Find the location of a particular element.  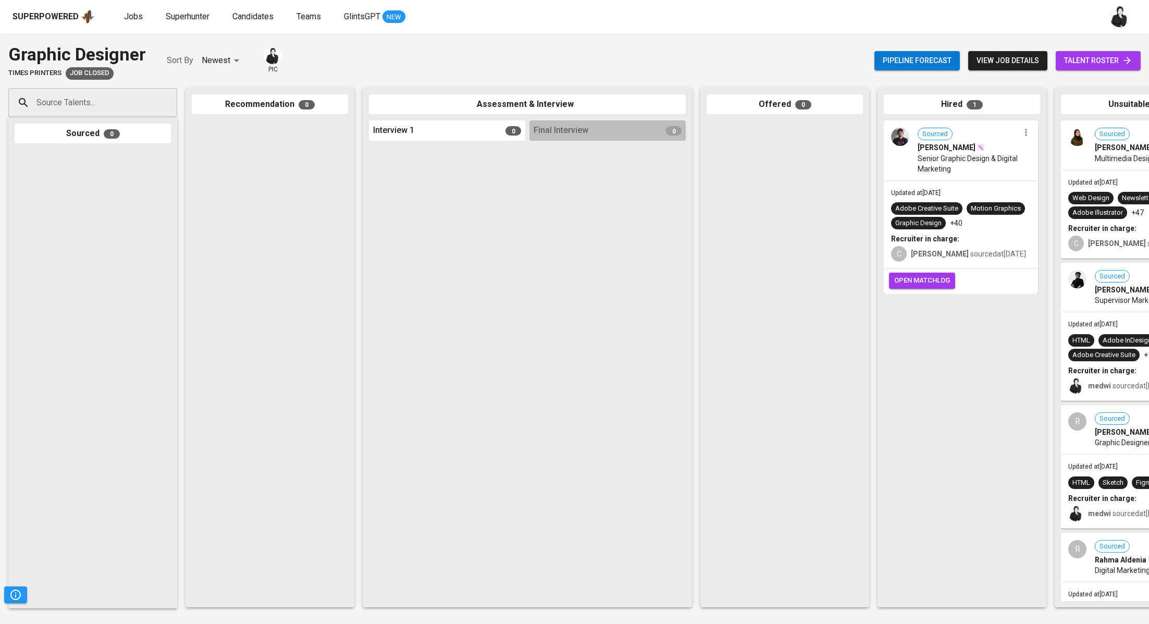

span: Senior Graphic Design & Digital Marketing is located at coordinates (969, 164).